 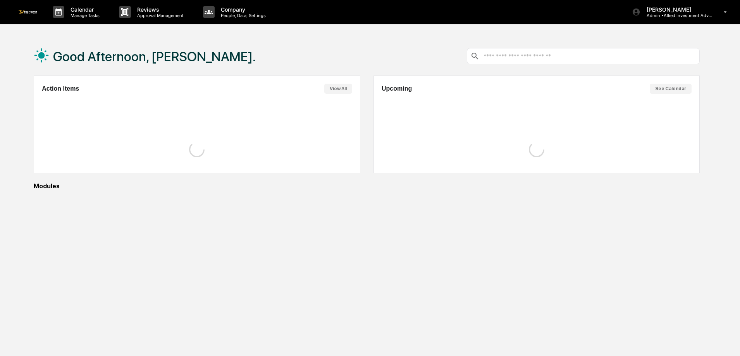 I want to click on div: Modules, so click(x=366, y=186).